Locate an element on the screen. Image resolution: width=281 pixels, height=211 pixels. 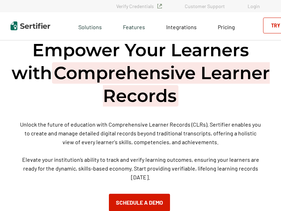
a: Pricing is located at coordinates (226, 26).